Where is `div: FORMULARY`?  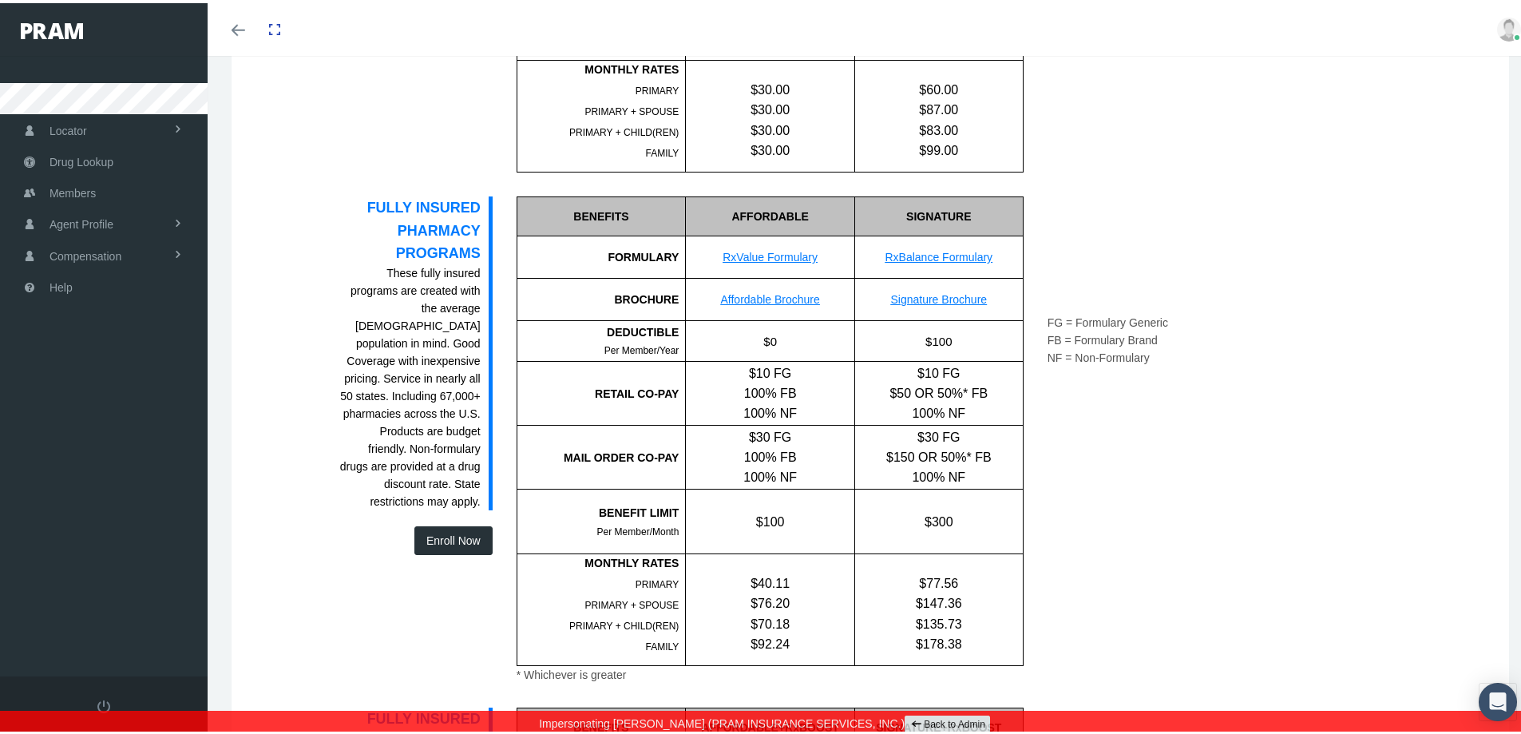
div: FORMULARY is located at coordinates (601, 254).